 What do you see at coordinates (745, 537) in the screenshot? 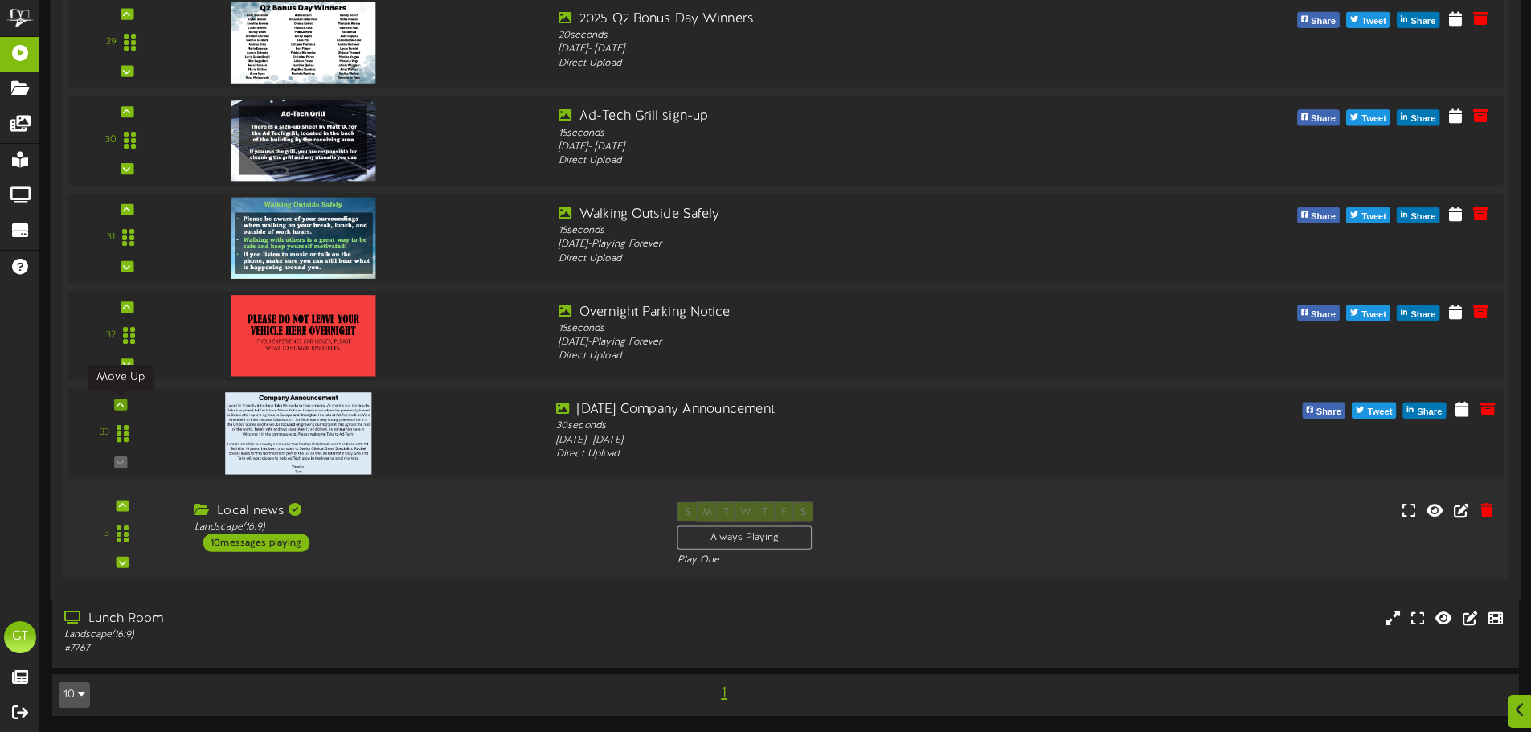
I see `div: Always Playing` at bounding box center [745, 537].